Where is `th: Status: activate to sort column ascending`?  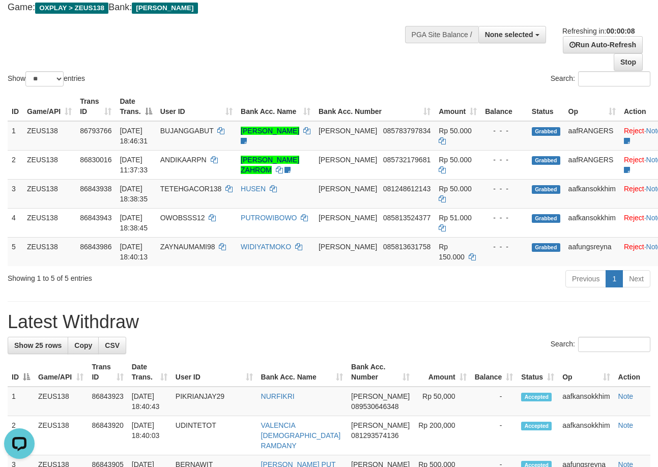
th: Status: activate to sort column ascending is located at coordinates (538, 372).